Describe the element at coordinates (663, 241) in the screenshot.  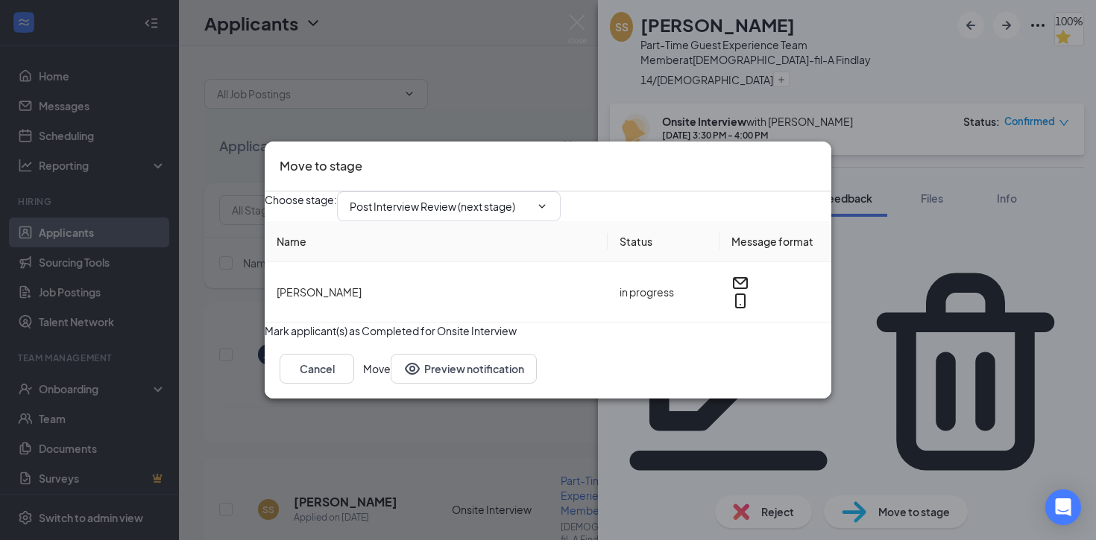
I see `th: Status` at that location.